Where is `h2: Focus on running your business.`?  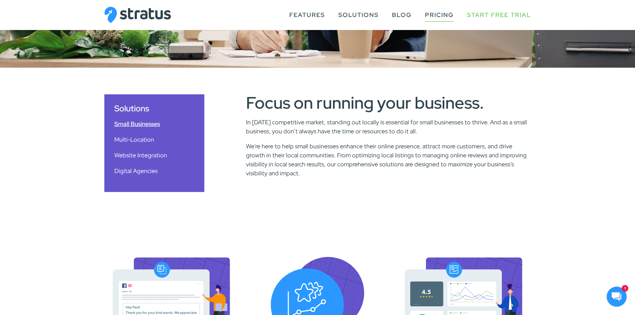 h2: Focus on running your business. is located at coordinates (389, 103).